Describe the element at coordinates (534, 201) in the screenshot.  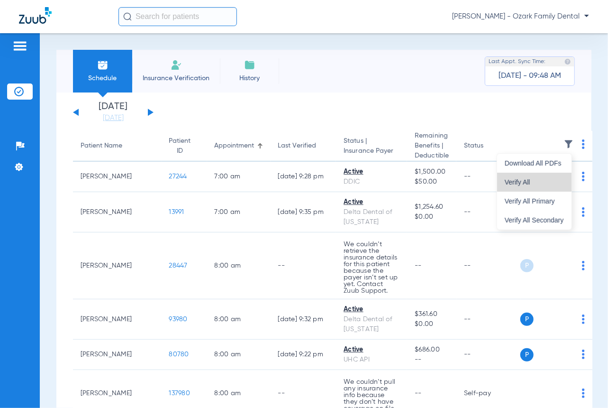
I see `span: Verify All Primary` at that location.